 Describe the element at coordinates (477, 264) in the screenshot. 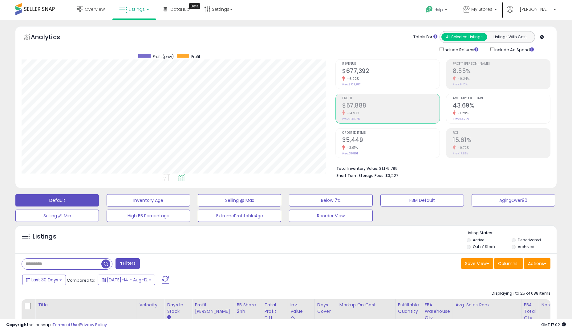

I see `button: Save View` at that location.